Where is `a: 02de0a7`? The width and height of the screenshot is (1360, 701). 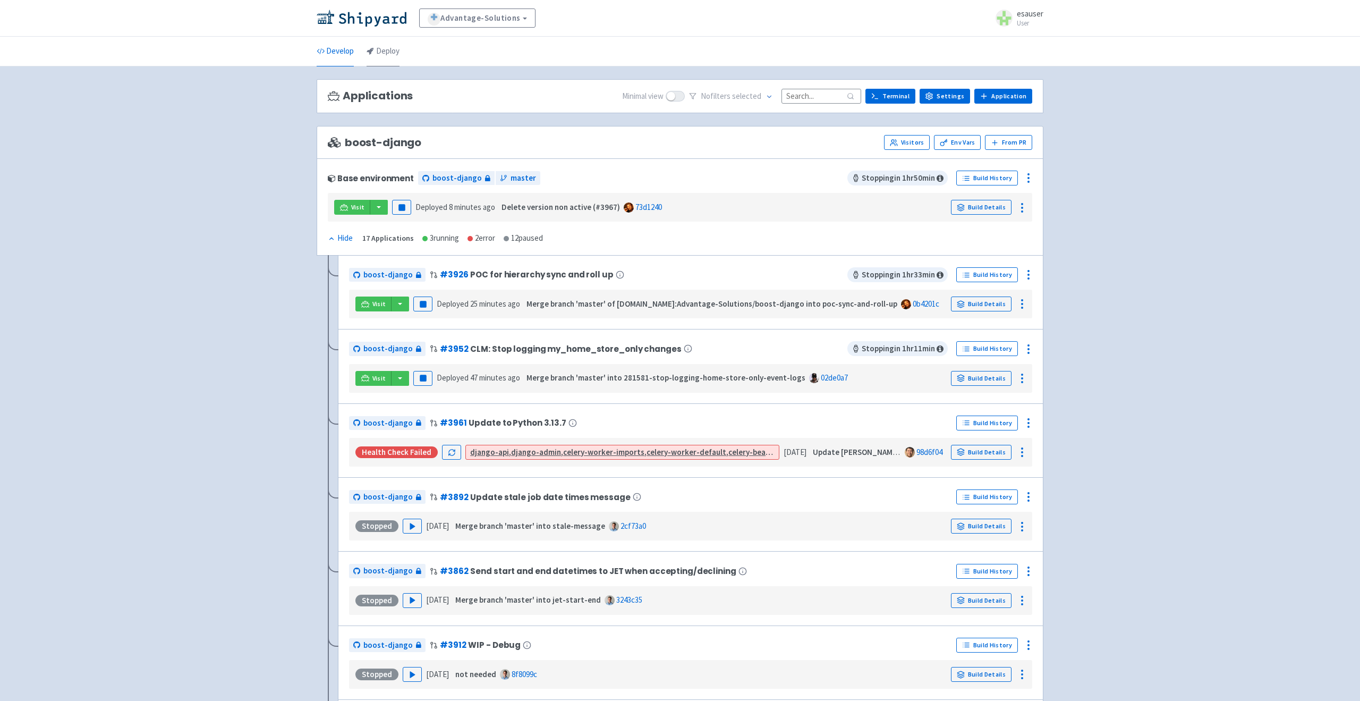
a: 02de0a7 is located at coordinates (834, 377).